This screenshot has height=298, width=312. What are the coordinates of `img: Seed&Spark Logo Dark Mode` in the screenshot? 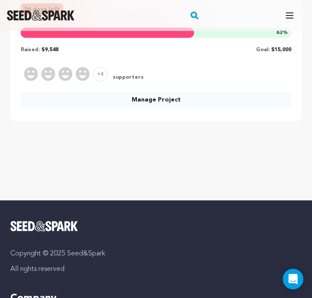 It's located at (40, 15).